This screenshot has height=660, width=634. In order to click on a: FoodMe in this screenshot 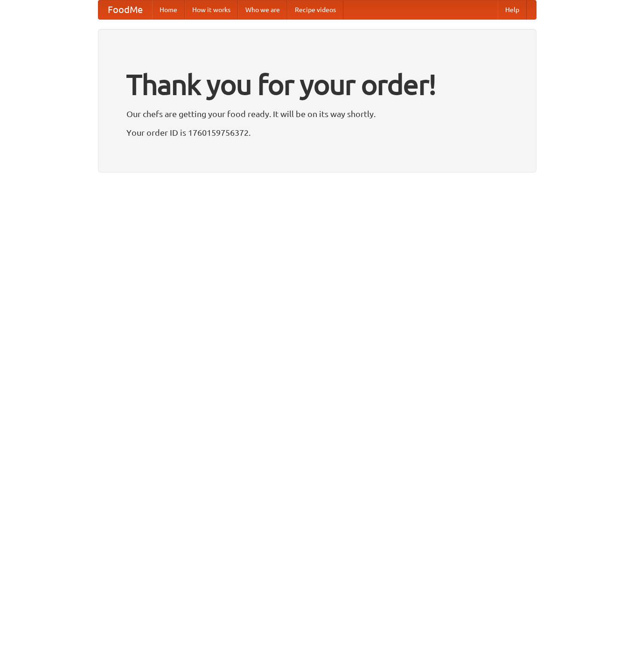, I will do `click(125, 10)`.